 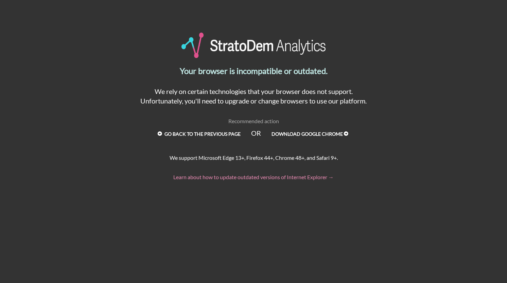 What do you see at coordinates (253, 71) in the screenshot?
I see `strong: Your browser is incompatible or outdated.` at bounding box center [253, 71].